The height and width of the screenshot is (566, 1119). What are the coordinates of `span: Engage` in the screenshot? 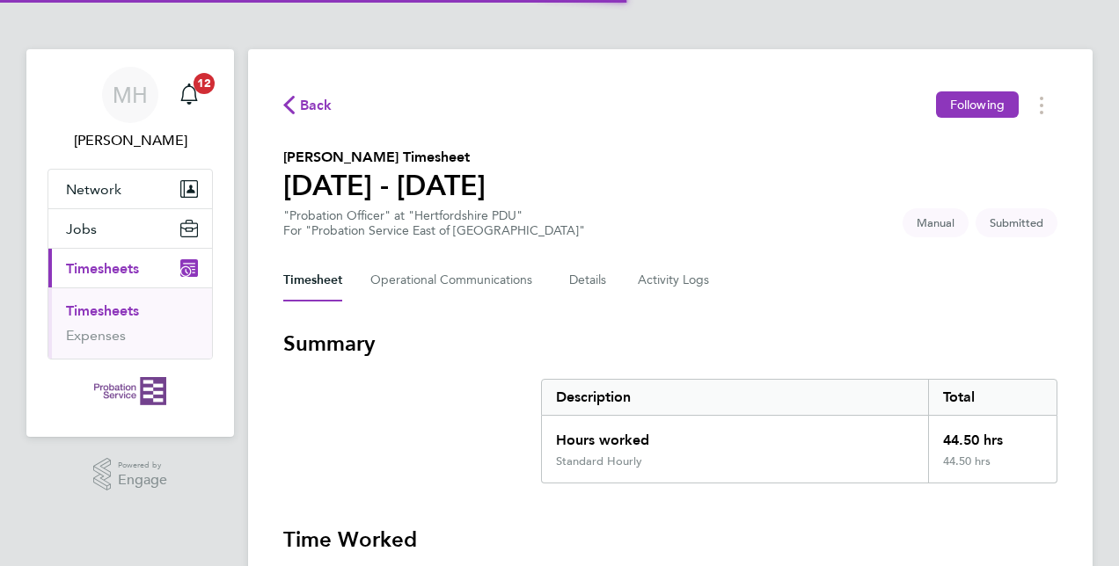 It's located at (142, 480).